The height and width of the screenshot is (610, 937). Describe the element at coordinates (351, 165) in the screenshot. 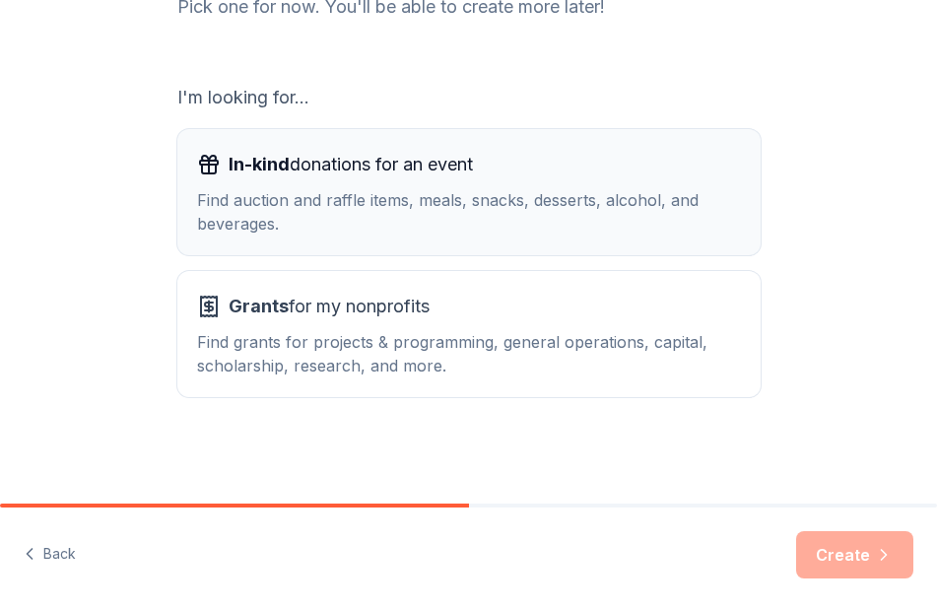

I see `span: donations for an event` at that location.